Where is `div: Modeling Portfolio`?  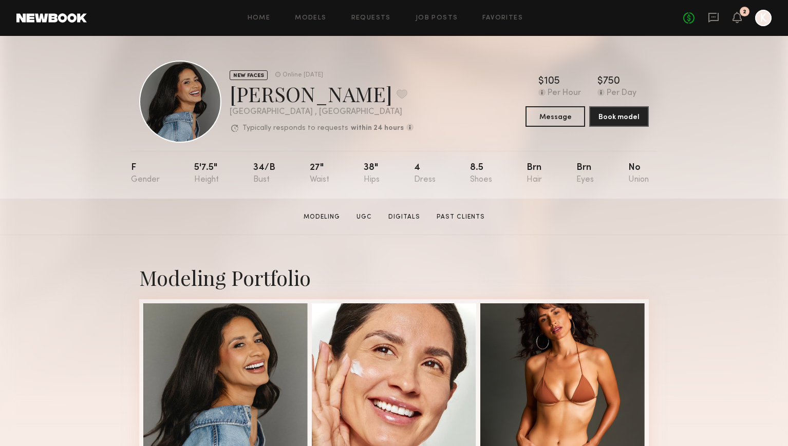 div: Modeling Portfolio is located at coordinates (394, 277).